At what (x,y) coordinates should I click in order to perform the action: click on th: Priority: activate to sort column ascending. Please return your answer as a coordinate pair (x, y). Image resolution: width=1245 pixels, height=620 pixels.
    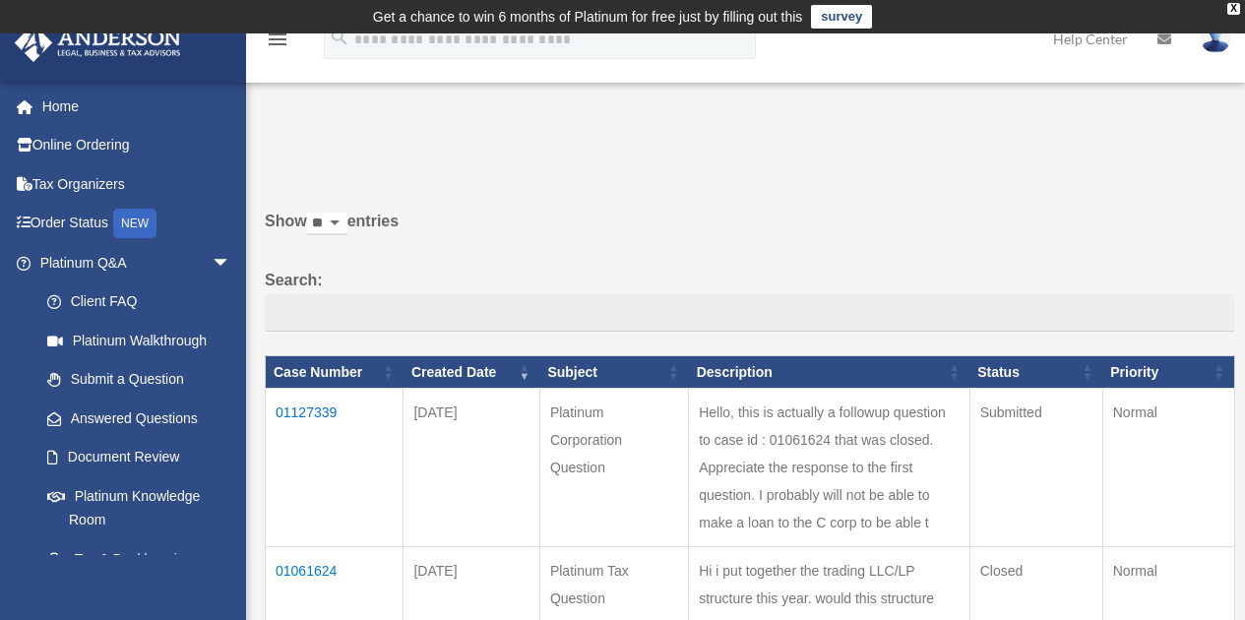
    Looking at the image, I should click on (1168, 372).